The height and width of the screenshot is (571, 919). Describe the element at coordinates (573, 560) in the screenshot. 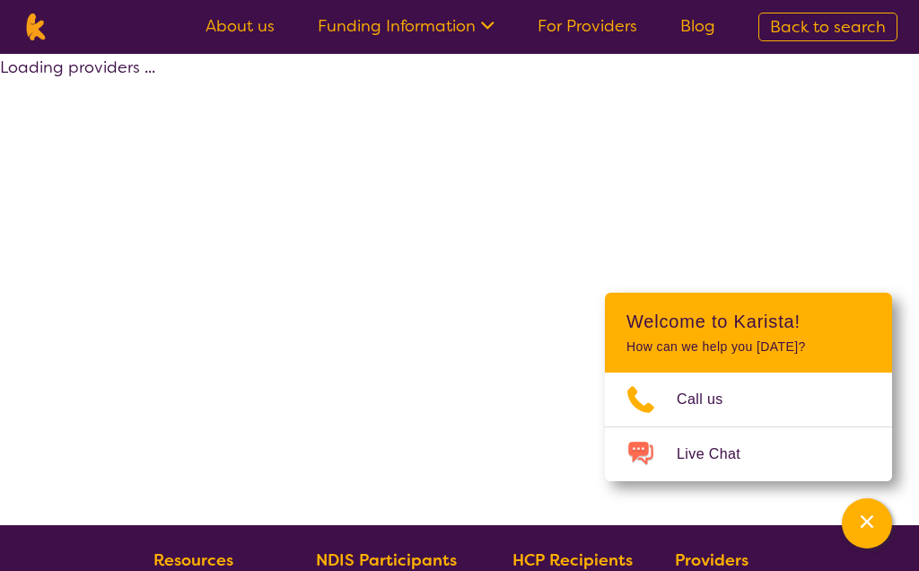

I see `b: HCP Recipients` at that location.